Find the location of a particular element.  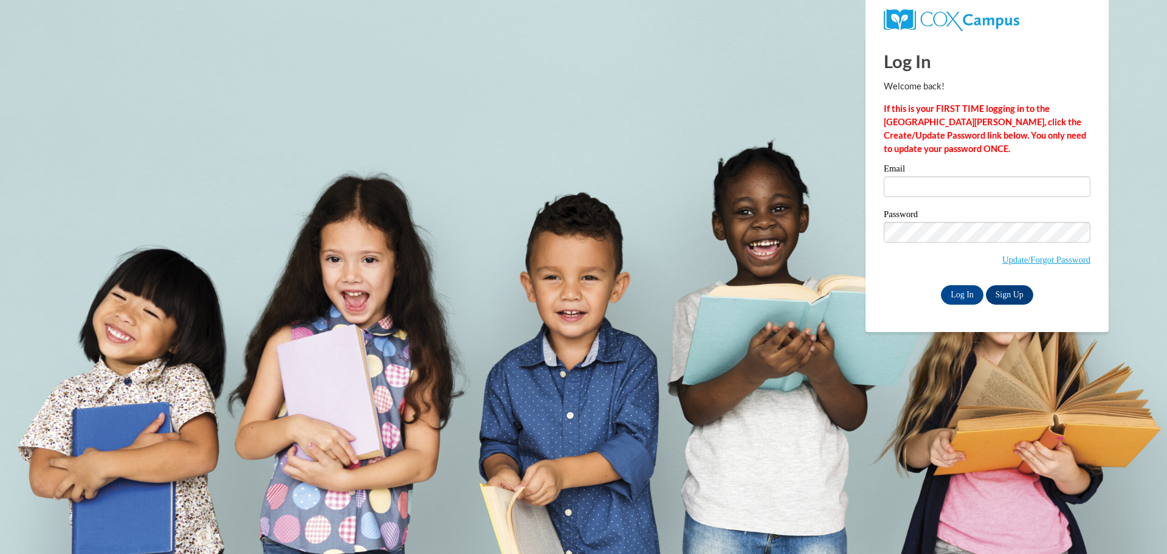

a: Sign Up is located at coordinates (1010, 295).